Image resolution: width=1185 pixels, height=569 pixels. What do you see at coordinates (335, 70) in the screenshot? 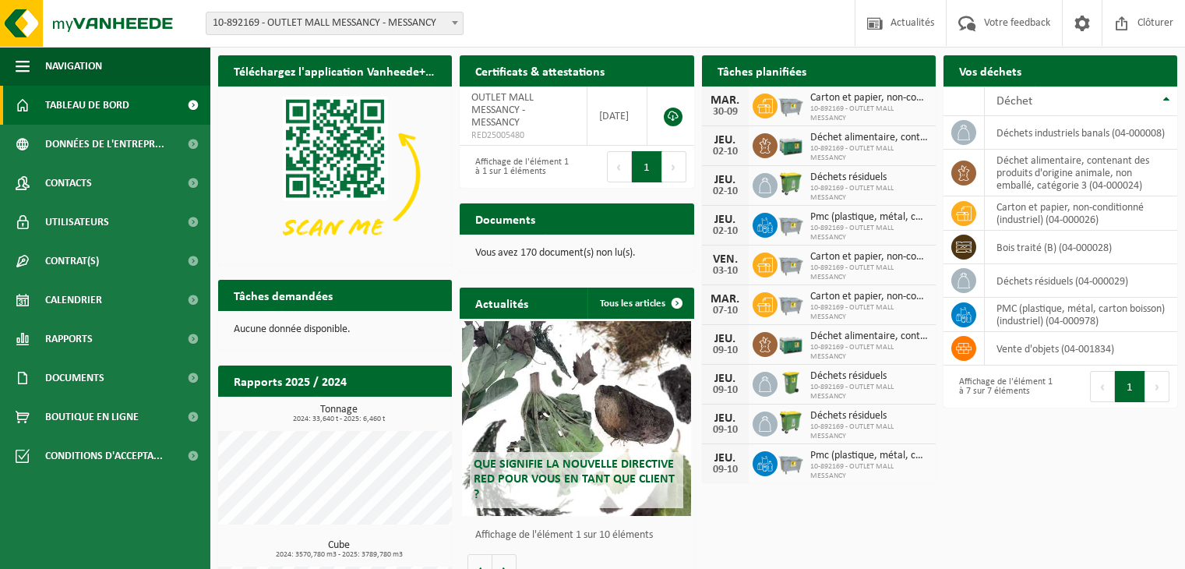
I see `h2: Téléchargez l'application Vanheede+ maintenant!` at bounding box center [335, 70].